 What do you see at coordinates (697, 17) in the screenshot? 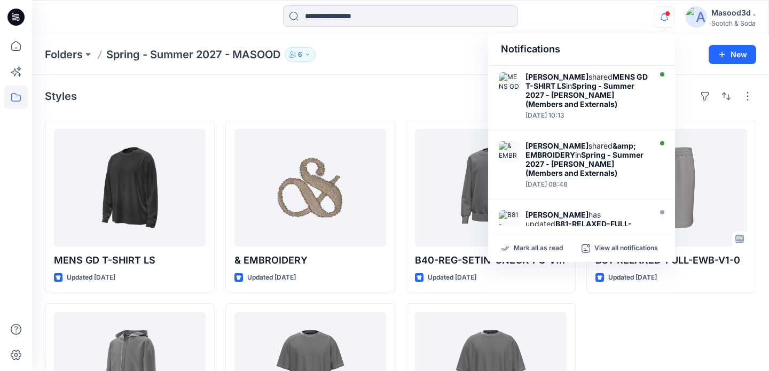
I see `img: avatar` at bounding box center [697, 17].